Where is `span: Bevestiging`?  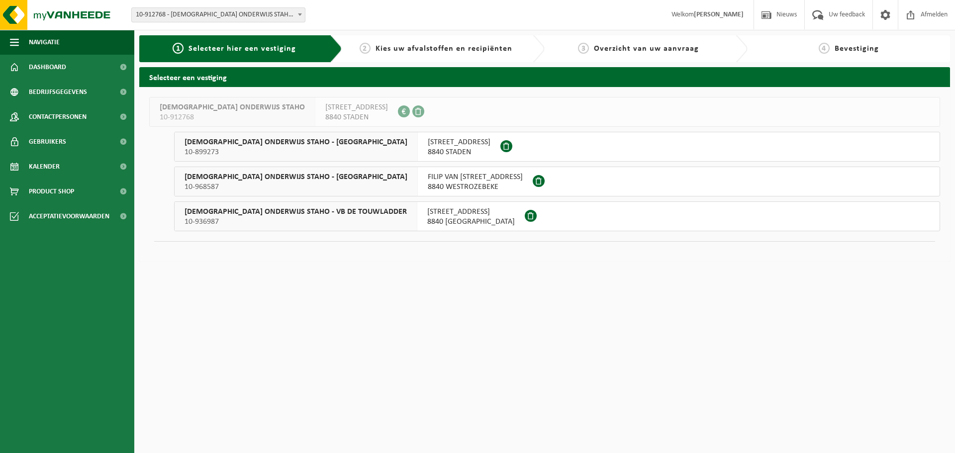
span: Bevestiging is located at coordinates (856, 49).